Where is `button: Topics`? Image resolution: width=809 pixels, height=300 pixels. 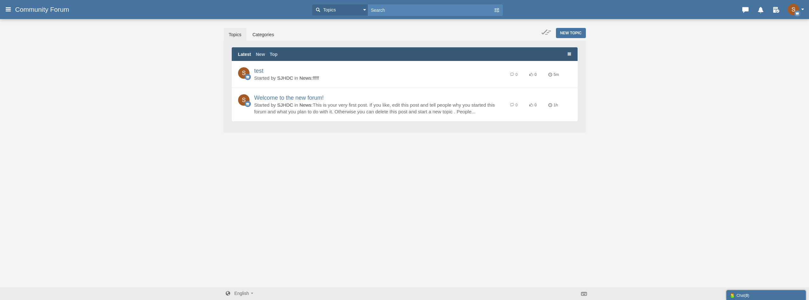 button: Topics is located at coordinates (340, 10).